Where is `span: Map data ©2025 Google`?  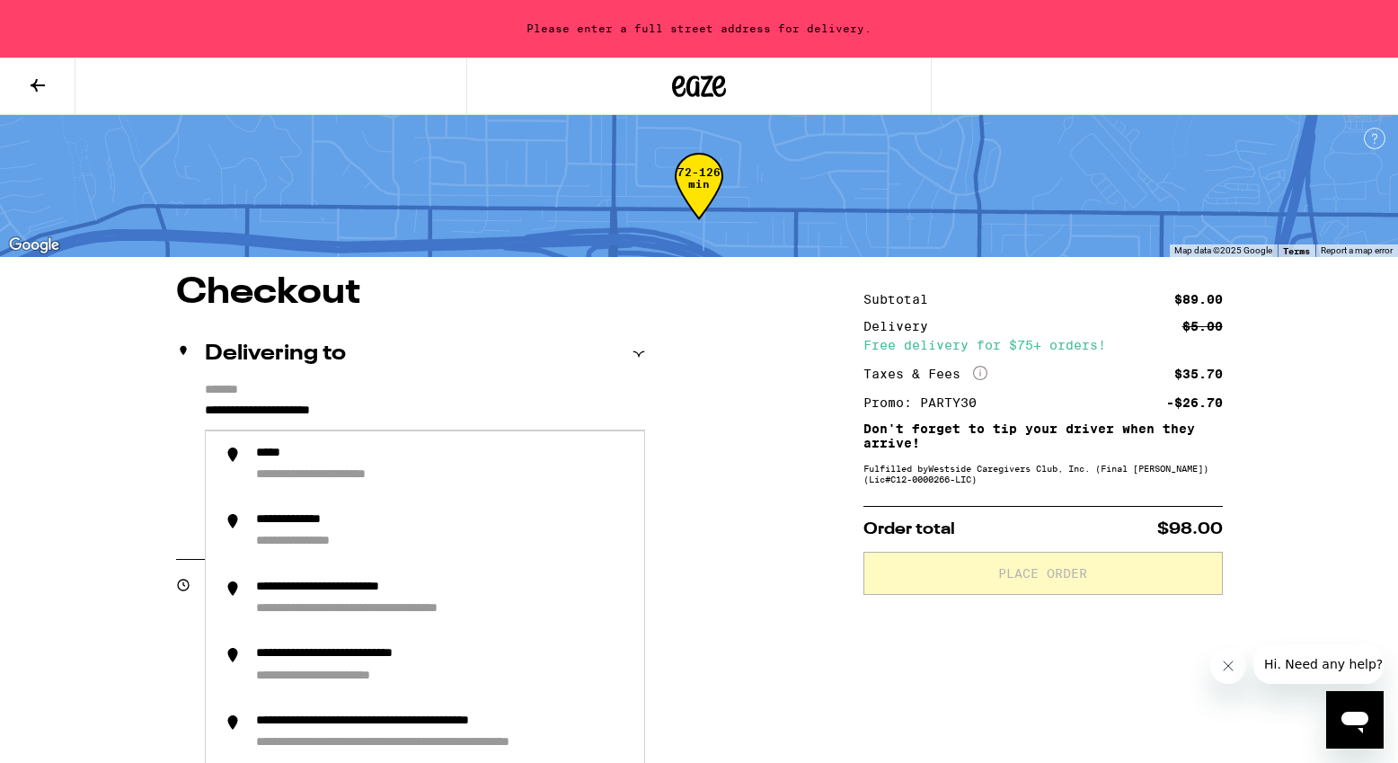
span: Map data ©2025 Google is located at coordinates (1223, 250).